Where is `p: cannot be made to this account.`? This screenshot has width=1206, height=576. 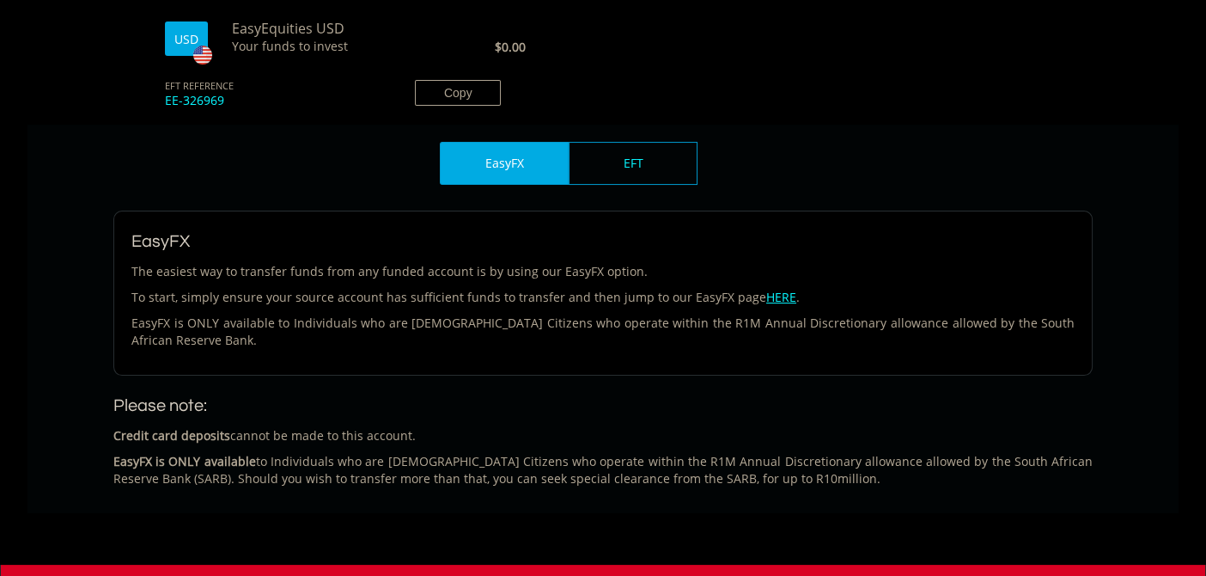 p: cannot be made to this account. is located at coordinates (603, 436).